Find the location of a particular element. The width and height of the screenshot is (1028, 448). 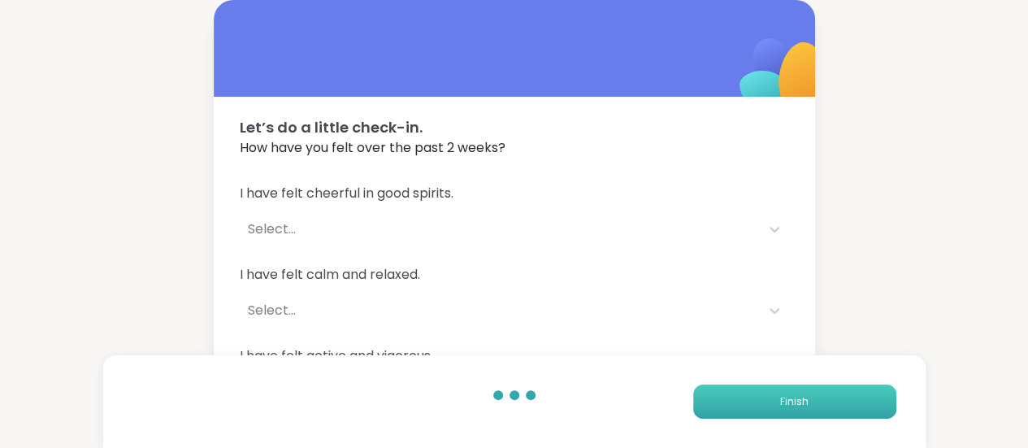

span: Let’s do a little check-in. is located at coordinates (515, 127).